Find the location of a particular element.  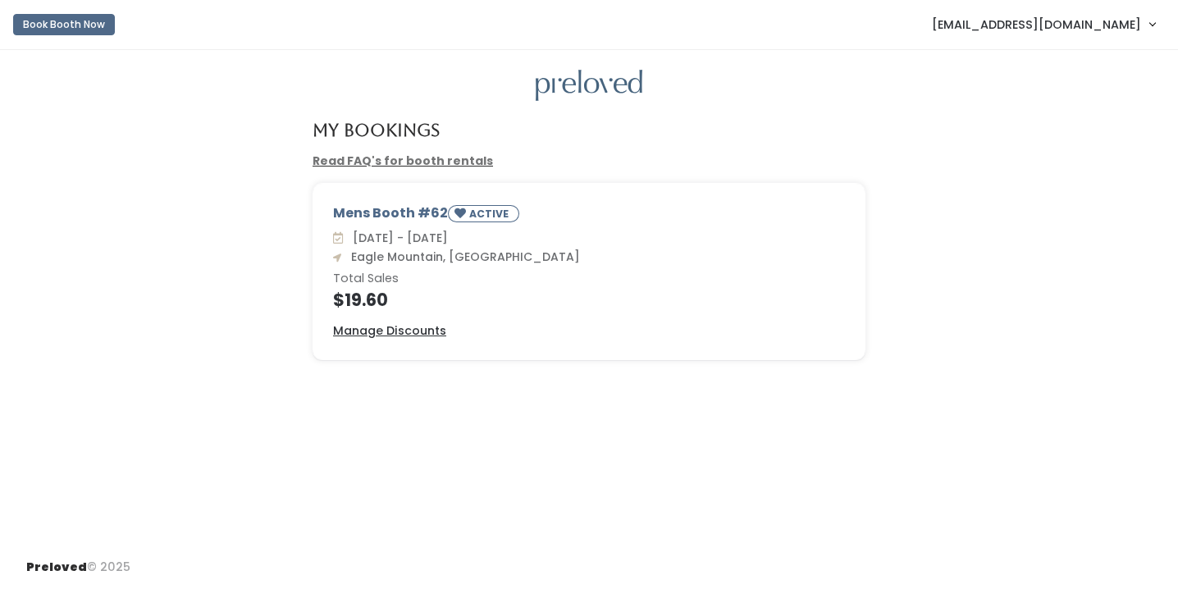

button: Book Booth Now is located at coordinates (64, 25).